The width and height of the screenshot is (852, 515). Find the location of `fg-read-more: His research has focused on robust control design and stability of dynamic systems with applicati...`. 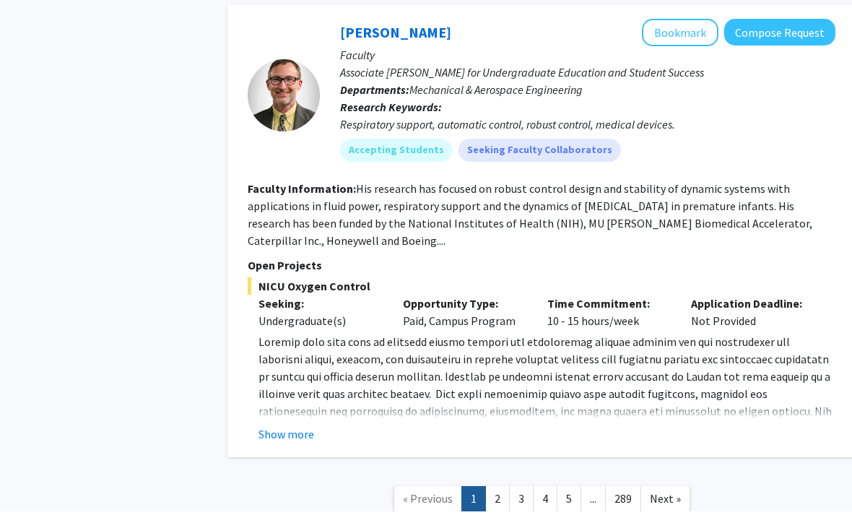

fg-read-more: His research has focused on robust control design and stability of dynamic systems with applicati... is located at coordinates (530, 218).